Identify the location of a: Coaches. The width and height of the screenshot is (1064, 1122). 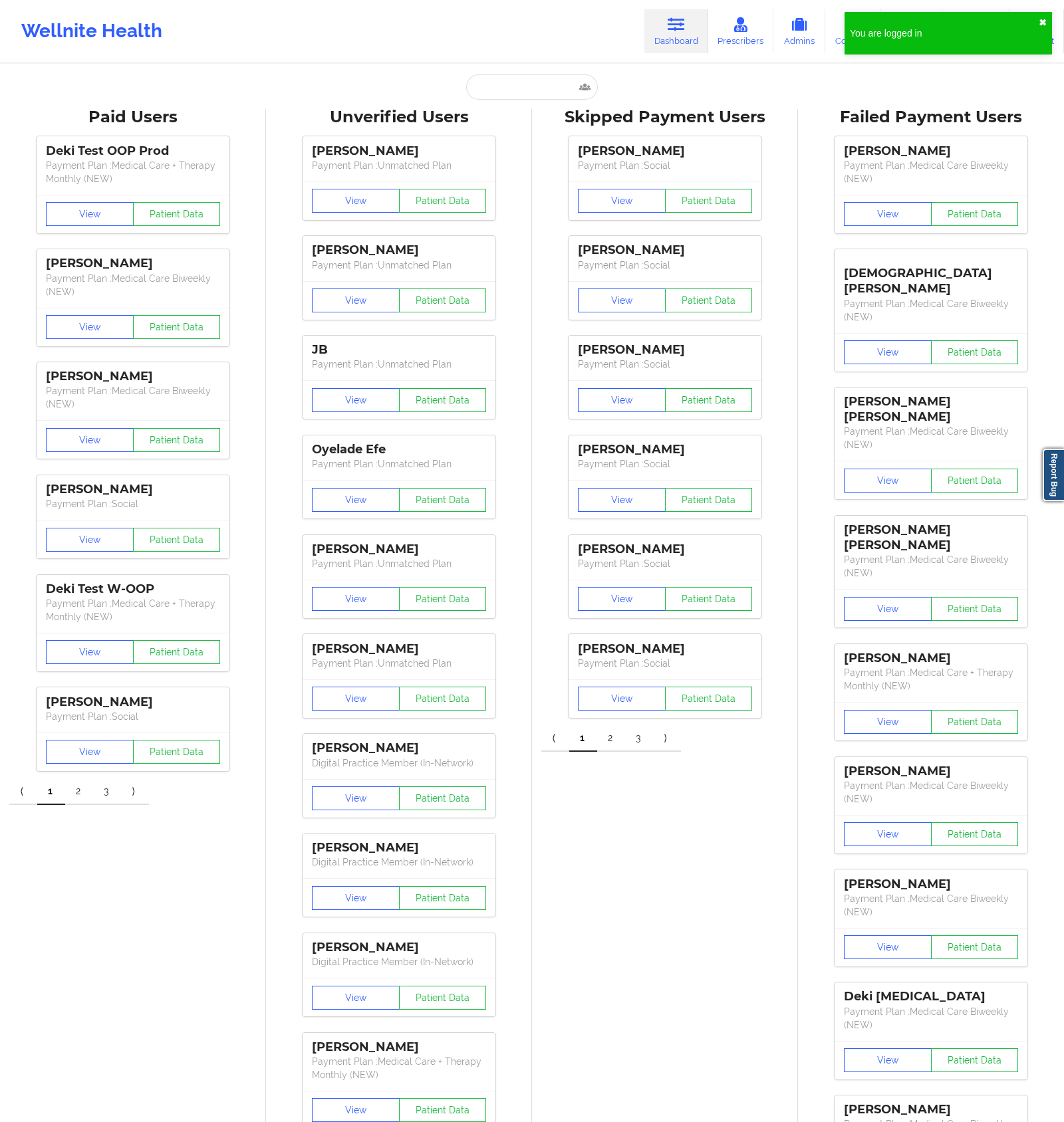
(852, 31).